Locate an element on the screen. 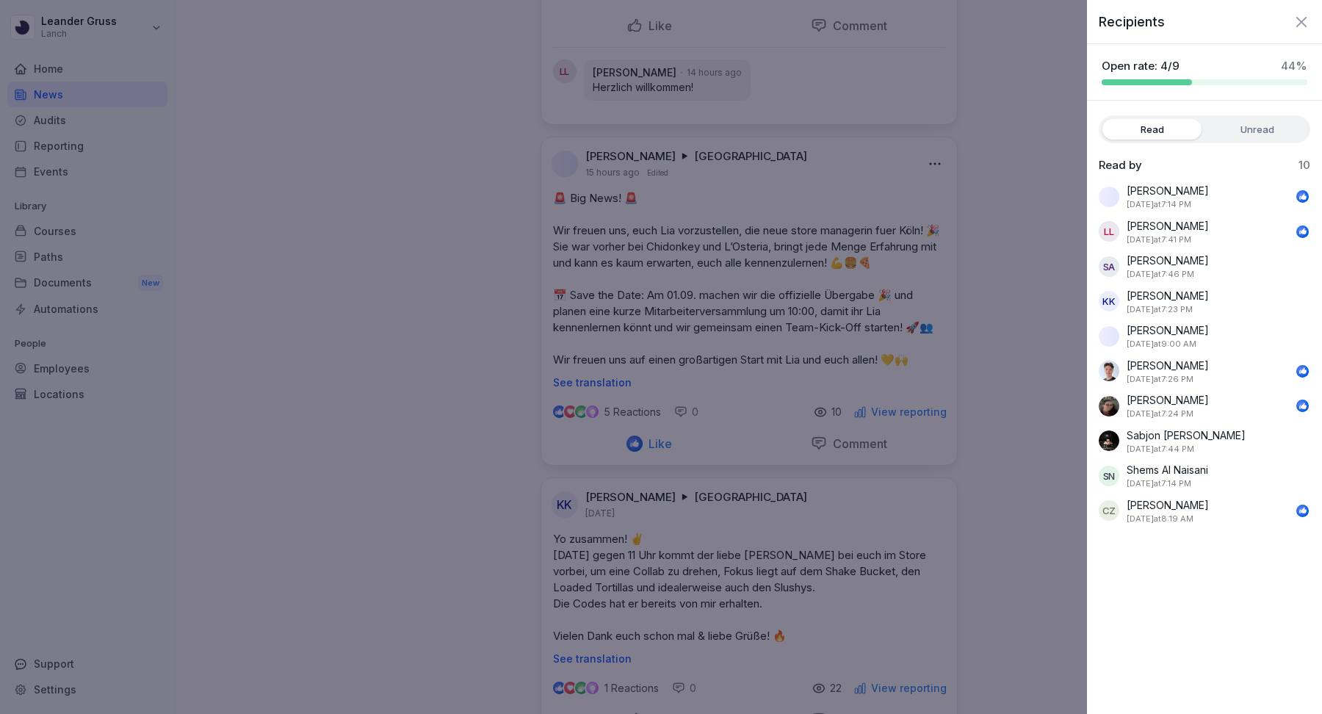 The width and height of the screenshot is (1322, 714). img: vsdb780yjq3c8z0fgsc1orml.png is located at coordinates (1109, 406).